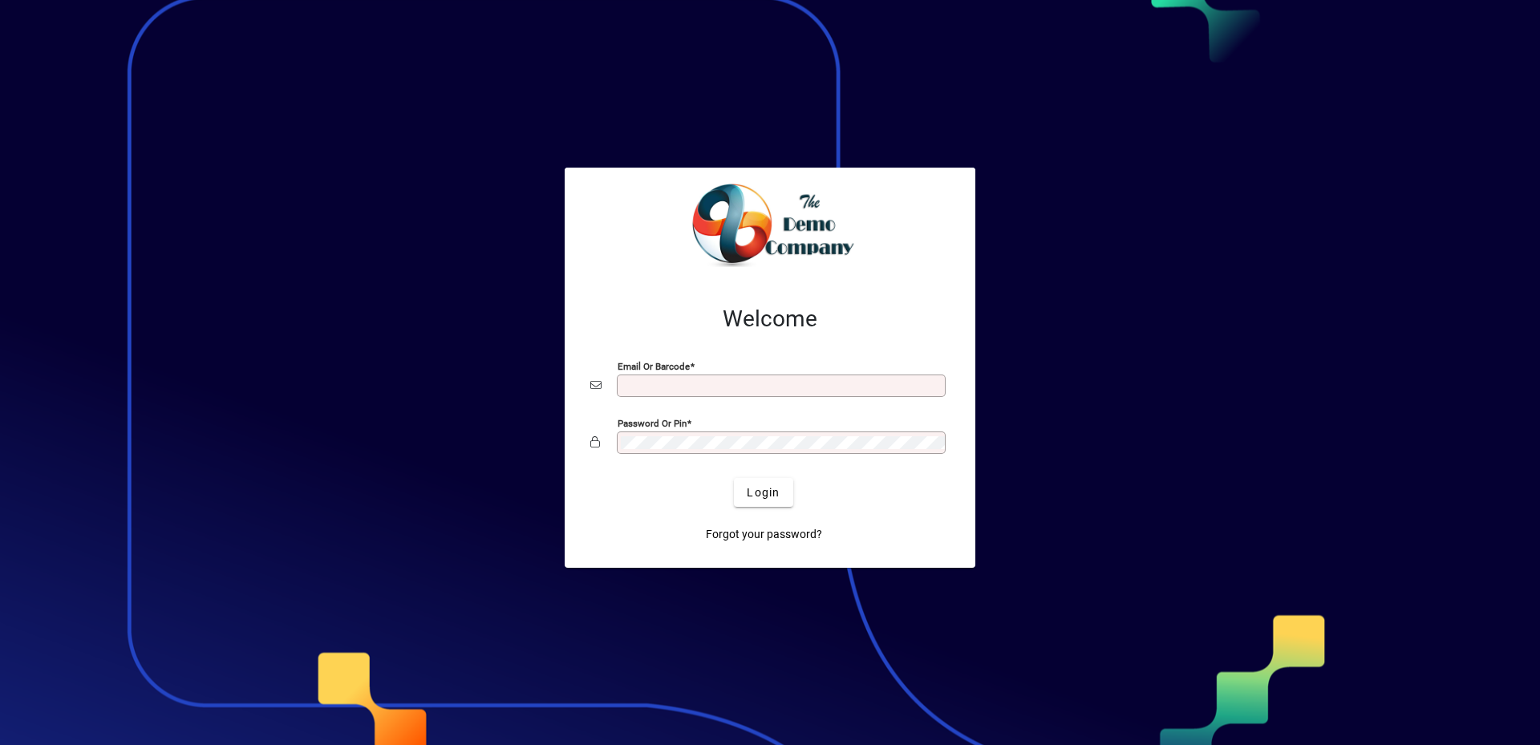  I want to click on h2: Welcome, so click(770, 319).